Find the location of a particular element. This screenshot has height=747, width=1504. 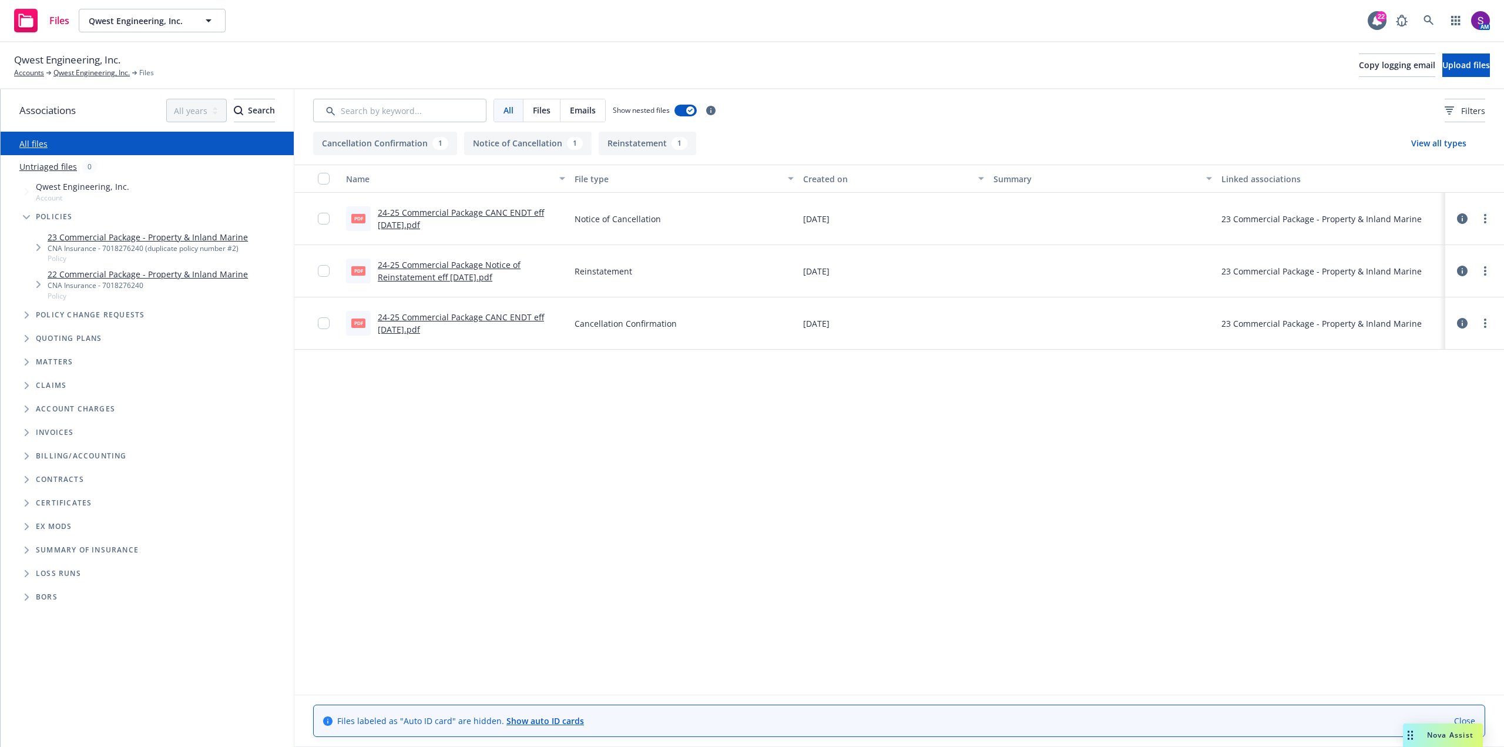

div: 0 is located at coordinates (89, 166).